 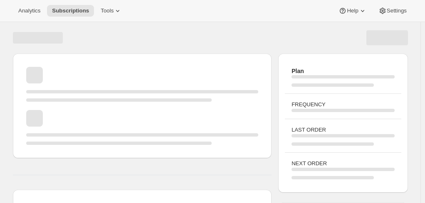 What do you see at coordinates (342, 71) in the screenshot?
I see `h2: Plan` at bounding box center [342, 71].